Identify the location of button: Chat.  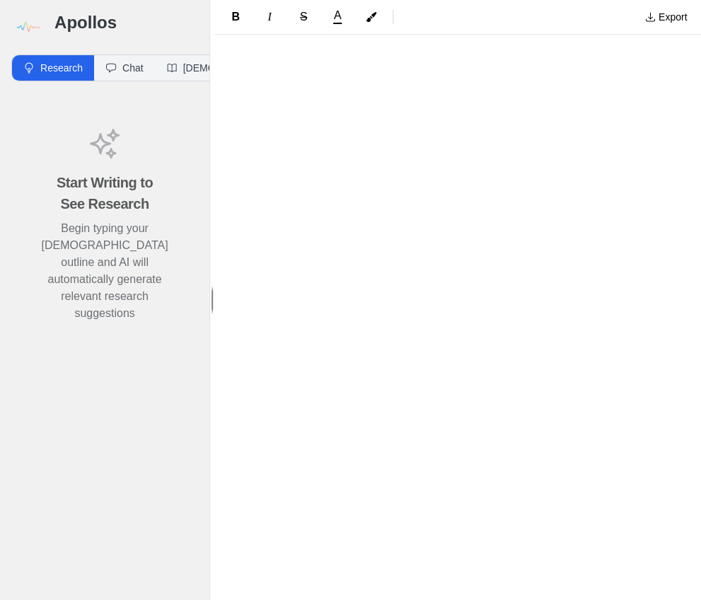
(124, 68).